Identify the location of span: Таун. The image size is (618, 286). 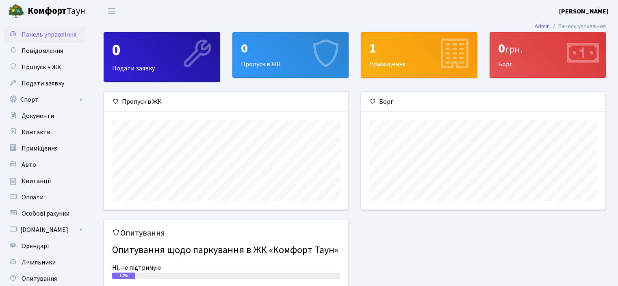
(56, 11).